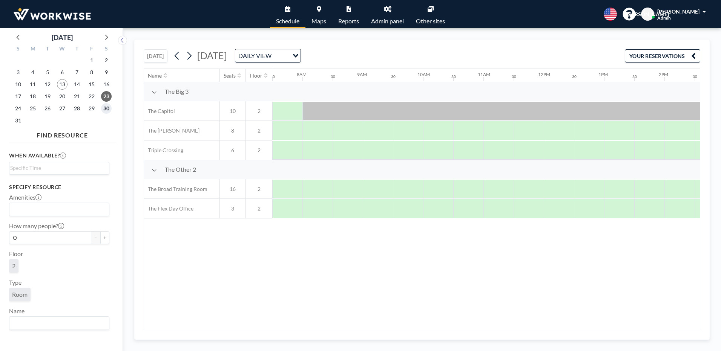 Image resolution: width=721 pixels, height=351 pixels. Describe the element at coordinates (256, 76) in the screenshot. I see `div: Floor` at that location.